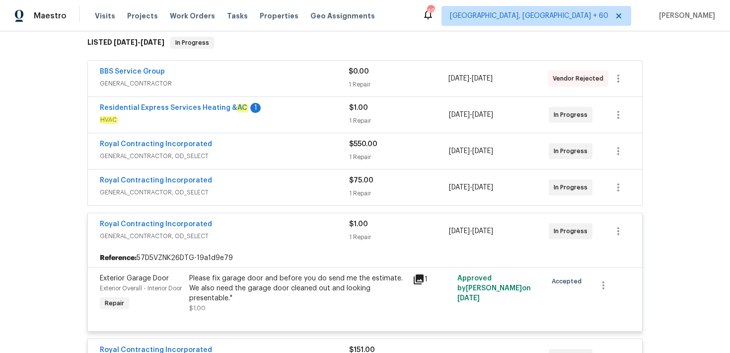 The width and height of the screenshot is (730, 353). Describe the element at coordinates (569, 281) in the screenshot. I see `span: Accepted` at that location.